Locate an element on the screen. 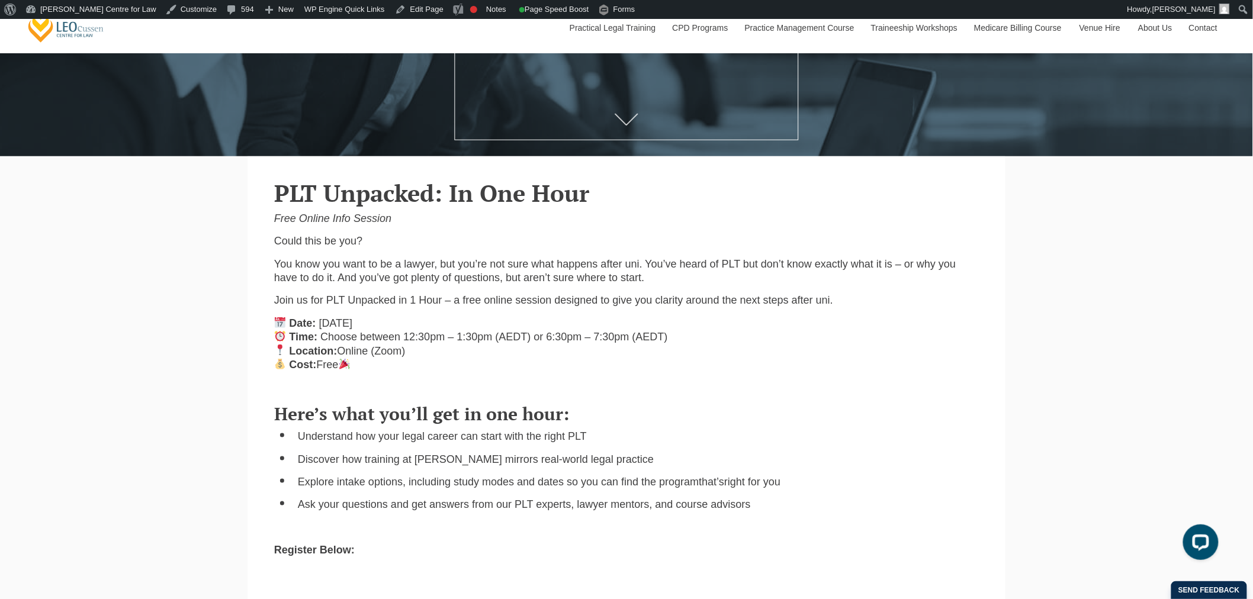  p: Join us for PLT Unpacked in 1 Hour – a free online session designed to give you clarity around th... is located at coordinates (627, 300).